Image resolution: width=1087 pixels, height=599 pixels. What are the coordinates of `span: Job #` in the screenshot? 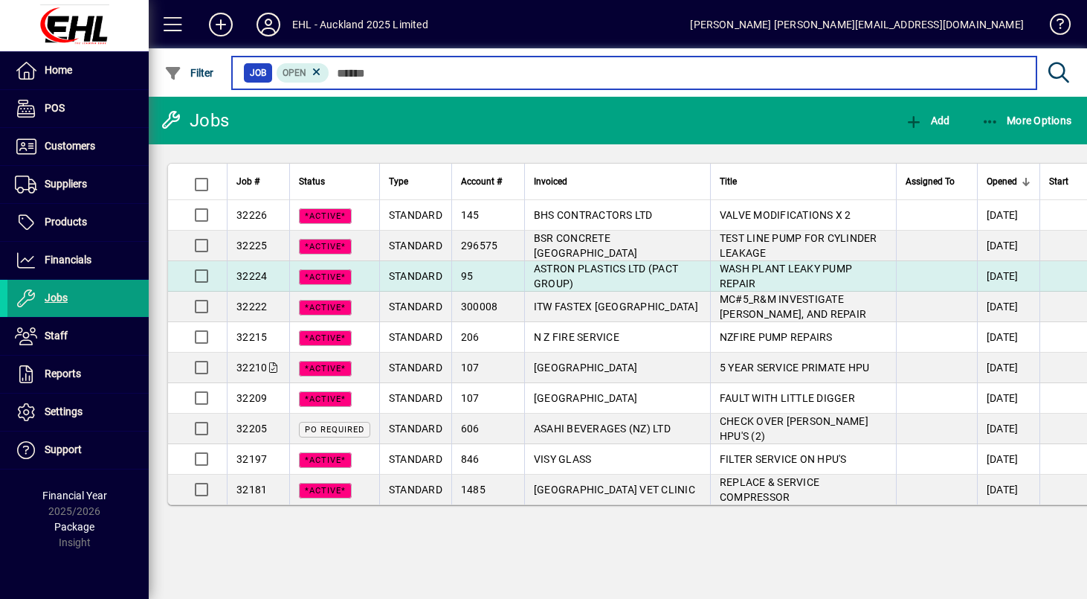 It's located at (248, 181).